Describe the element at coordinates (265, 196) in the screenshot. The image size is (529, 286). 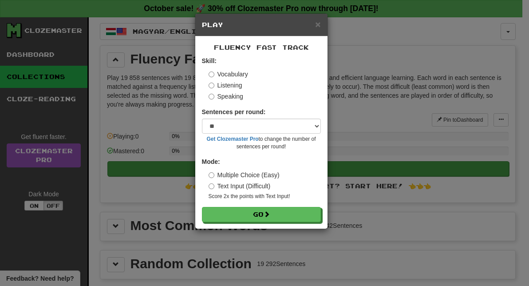
I see `small: Score 2x the points with Text Input !` at that location.